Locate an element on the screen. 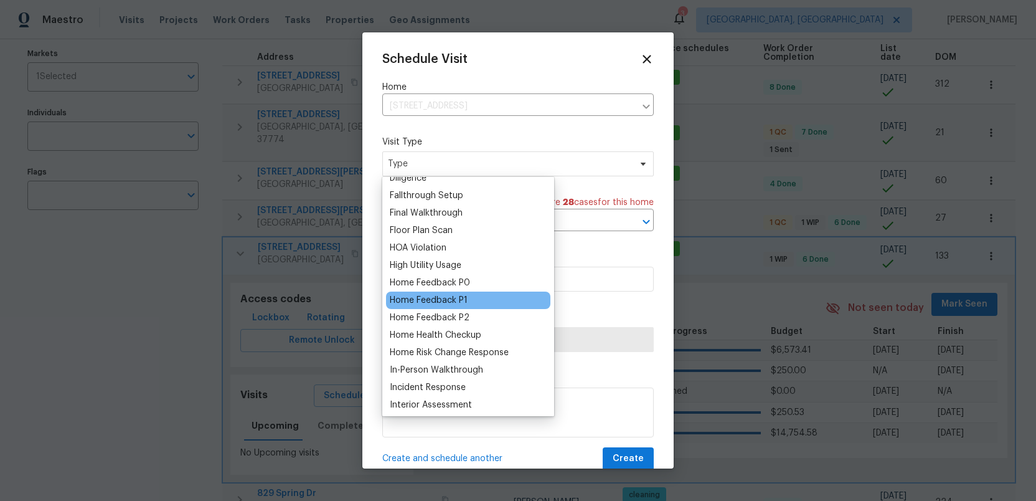 The image size is (1036, 501). div: Diligence is located at coordinates (408, 178).